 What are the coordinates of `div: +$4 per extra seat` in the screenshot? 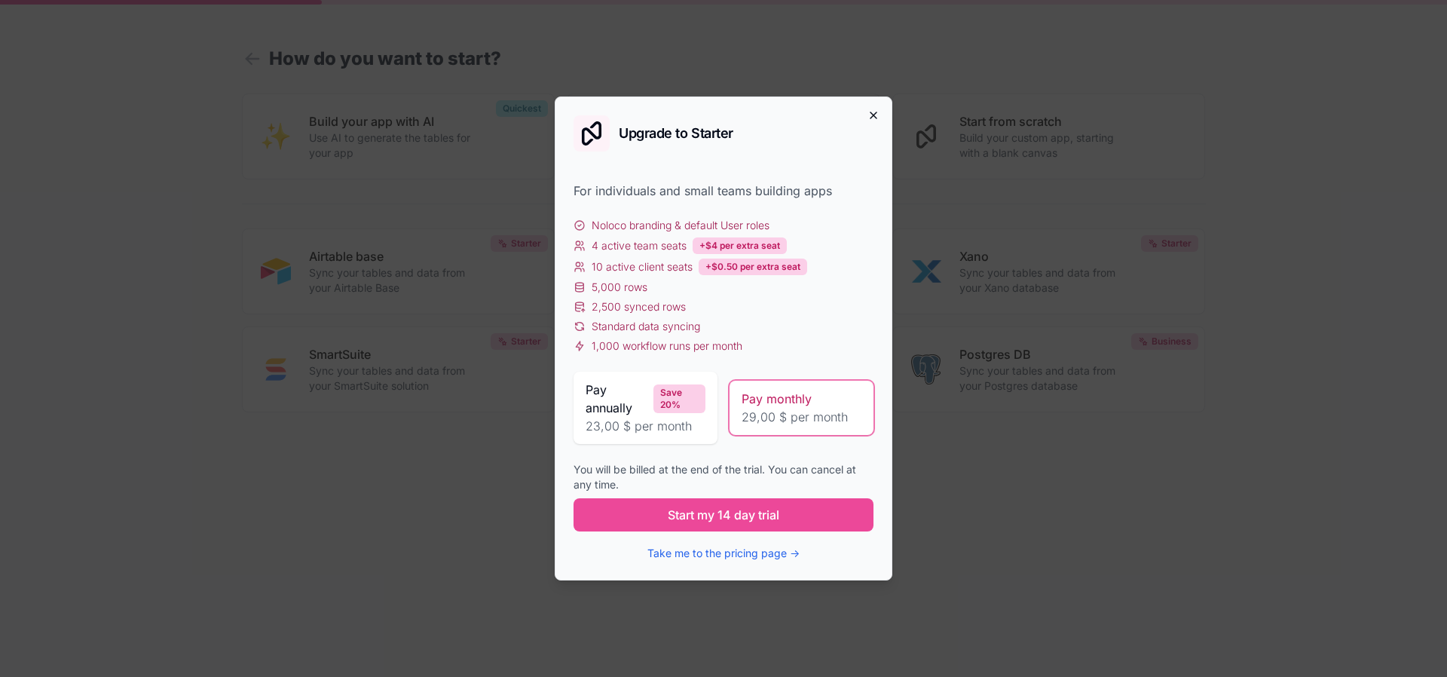 It's located at (739, 246).